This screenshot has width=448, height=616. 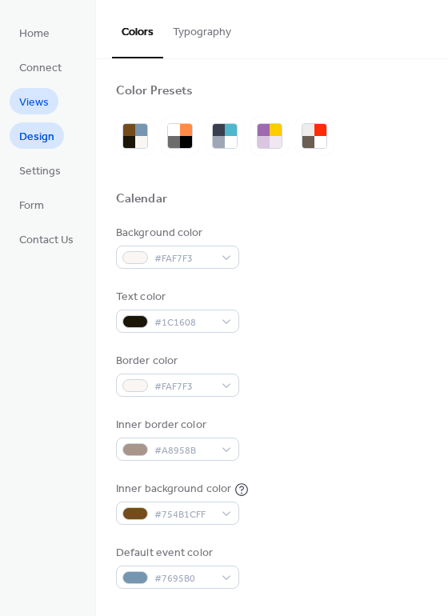 What do you see at coordinates (34, 101) in the screenshot?
I see `a: Views` at bounding box center [34, 101].